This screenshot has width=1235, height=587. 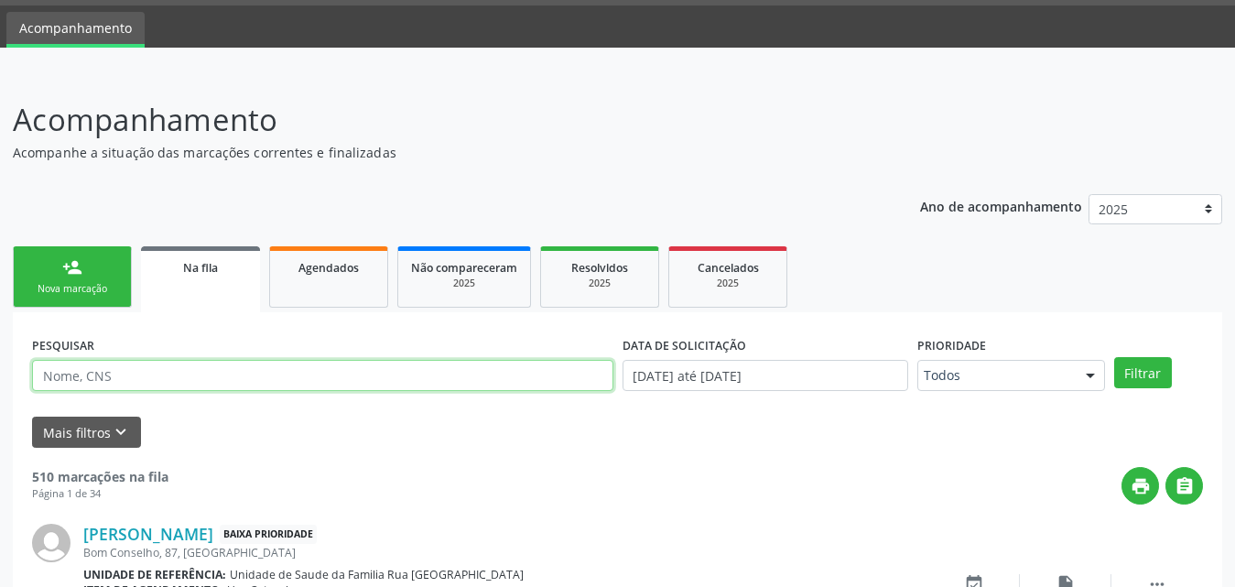 What do you see at coordinates (600, 267) in the screenshot?
I see `span: Resolvidos` at bounding box center [600, 267].